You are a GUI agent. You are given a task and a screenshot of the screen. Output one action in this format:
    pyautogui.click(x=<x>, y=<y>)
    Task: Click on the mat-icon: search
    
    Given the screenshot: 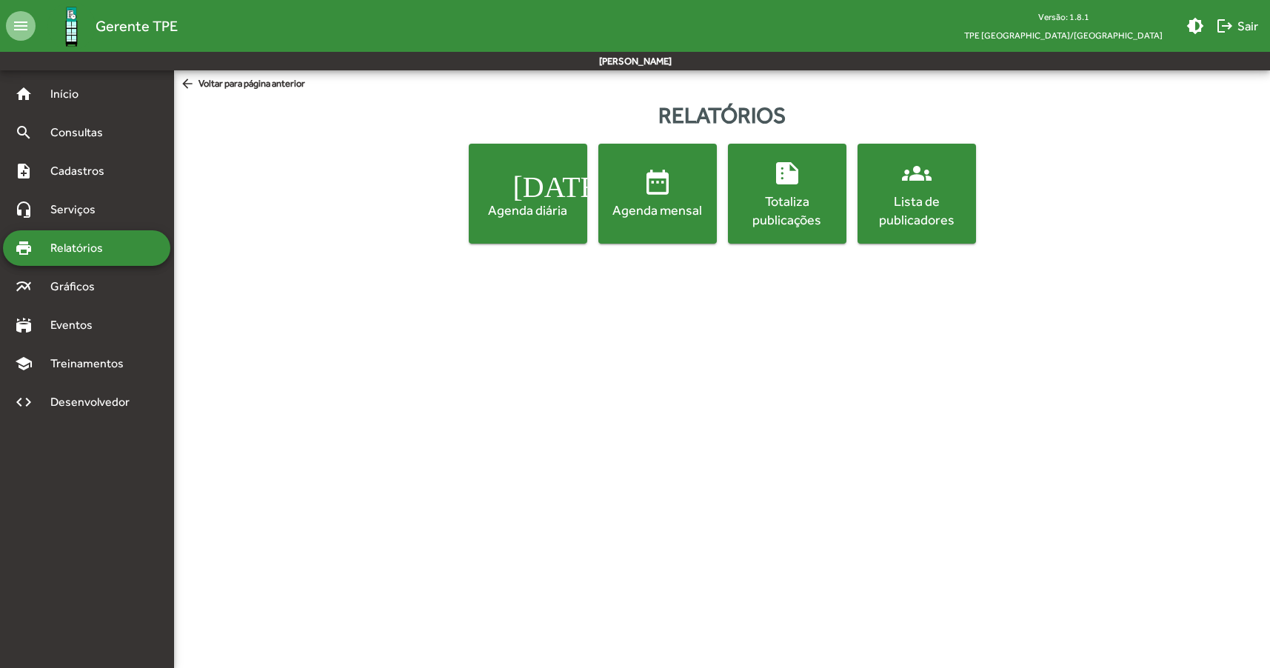 What is the action you would take?
    pyautogui.click(x=24, y=133)
    